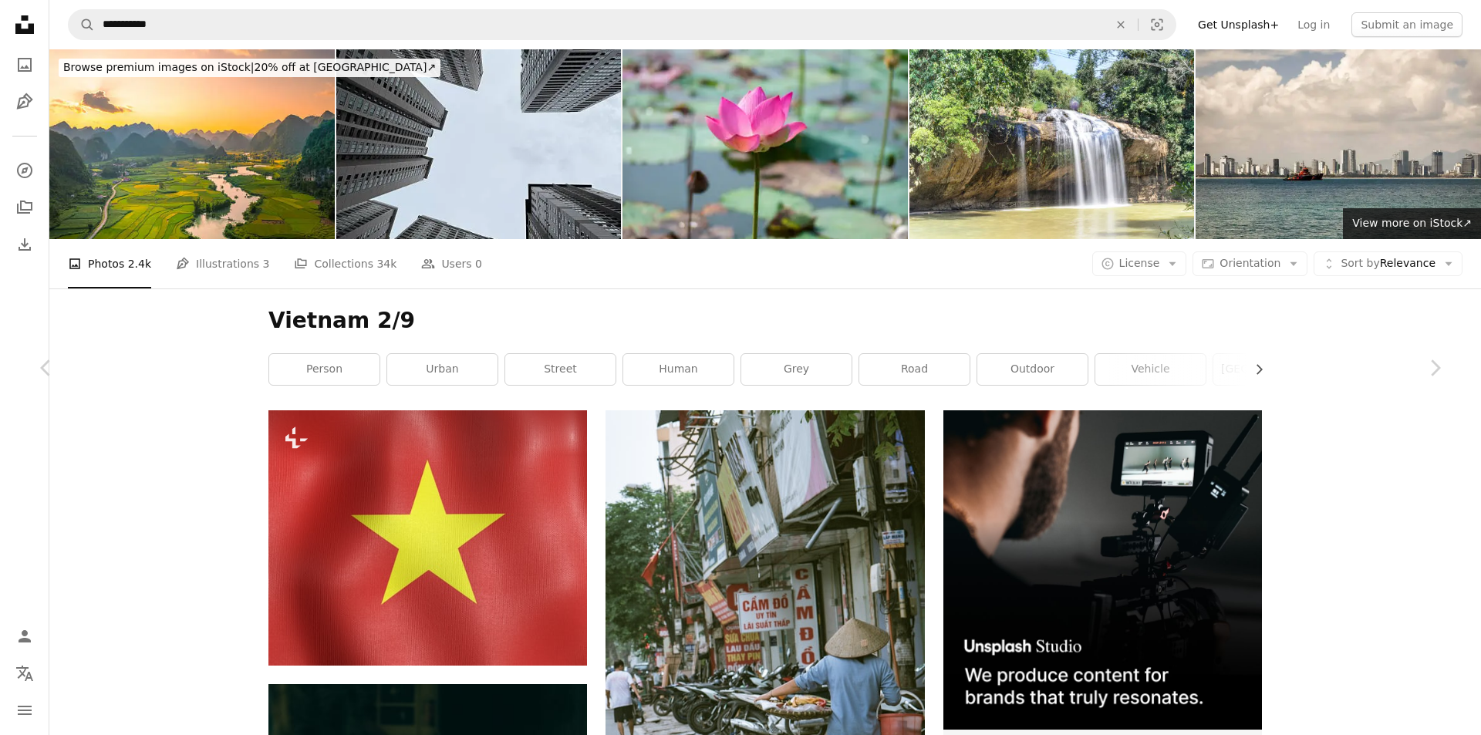 This screenshot has width=1481, height=735. I want to click on a: Illustrations 3, so click(222, 264).